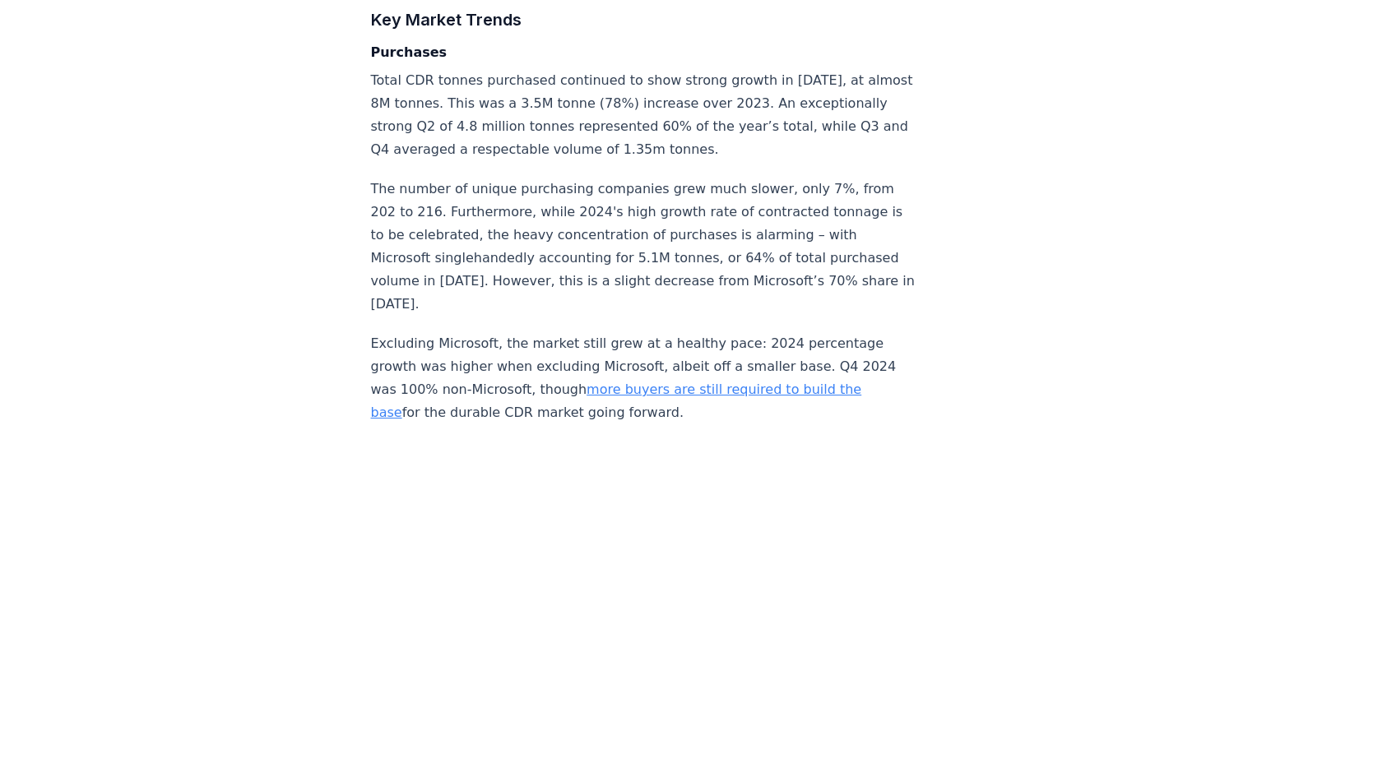  I want to click on a: more buyers are still required to build the base, so click(616, 401).